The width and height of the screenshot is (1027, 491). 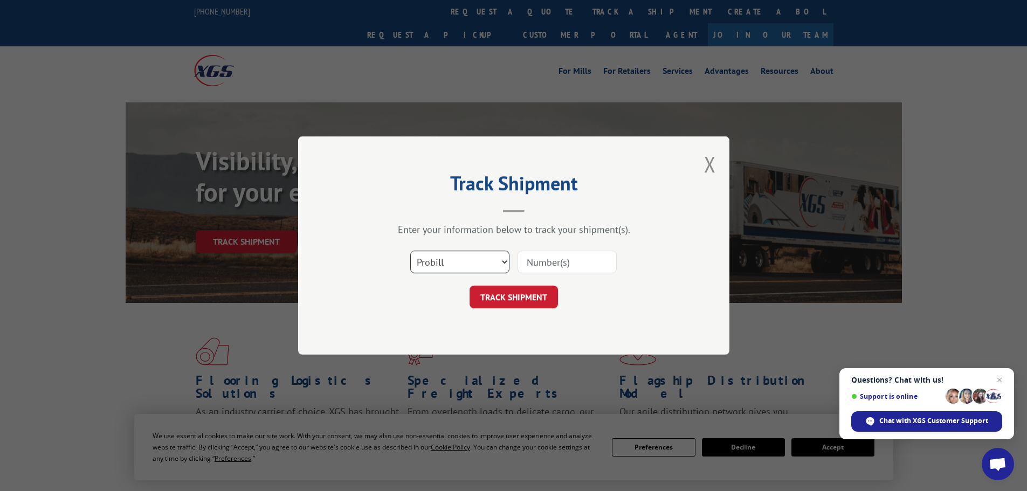 What do you see at coordinates (710, 164) in the screenshot?
I see `button: Close modal` at bounding box center [710, 164].